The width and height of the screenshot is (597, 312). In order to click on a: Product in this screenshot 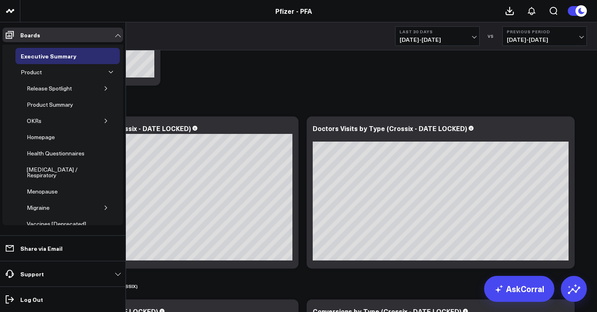, I will do `click(31, 72)`.